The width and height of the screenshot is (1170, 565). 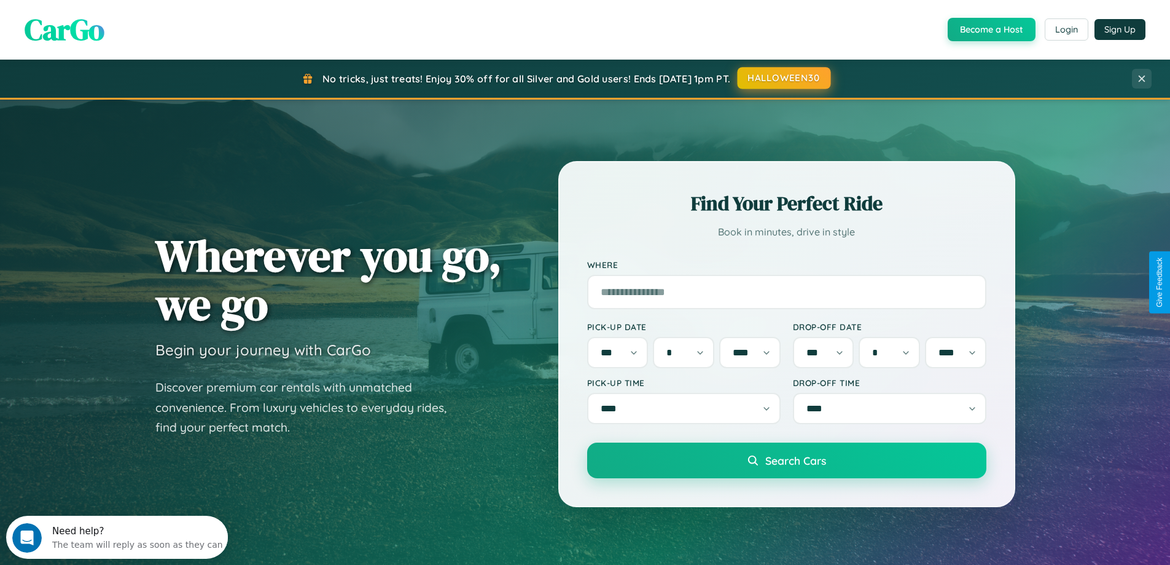 I want to click on label: Drop-off Time, so click(x=890, y=382).